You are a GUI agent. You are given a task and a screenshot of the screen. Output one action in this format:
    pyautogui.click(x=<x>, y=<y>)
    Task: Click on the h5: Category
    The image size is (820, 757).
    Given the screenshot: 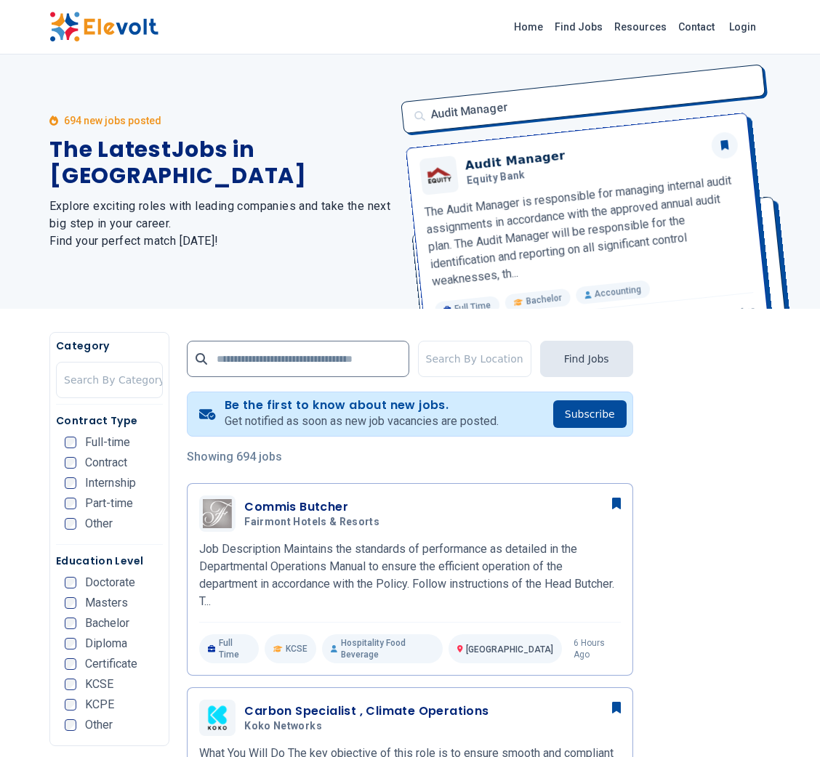 What is the action you would take?
    pyautogui.click(x=109, y=346)
    